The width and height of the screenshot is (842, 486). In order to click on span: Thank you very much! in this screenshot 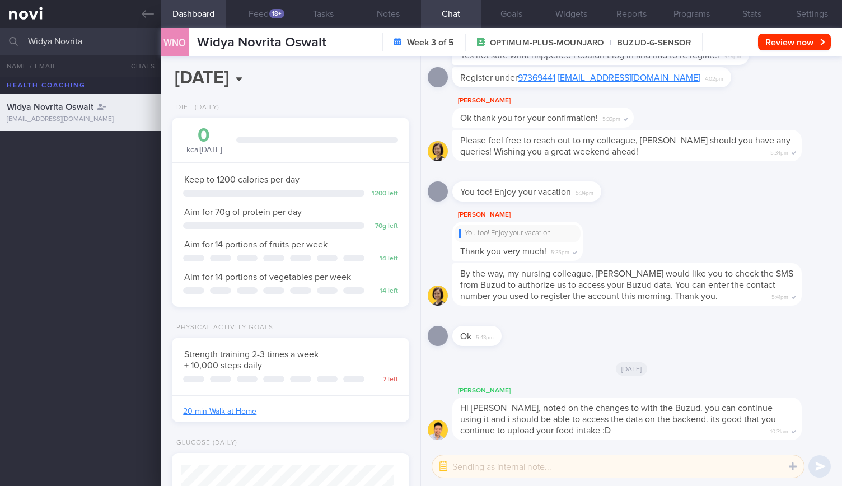, I will do `click(504, 252)`.